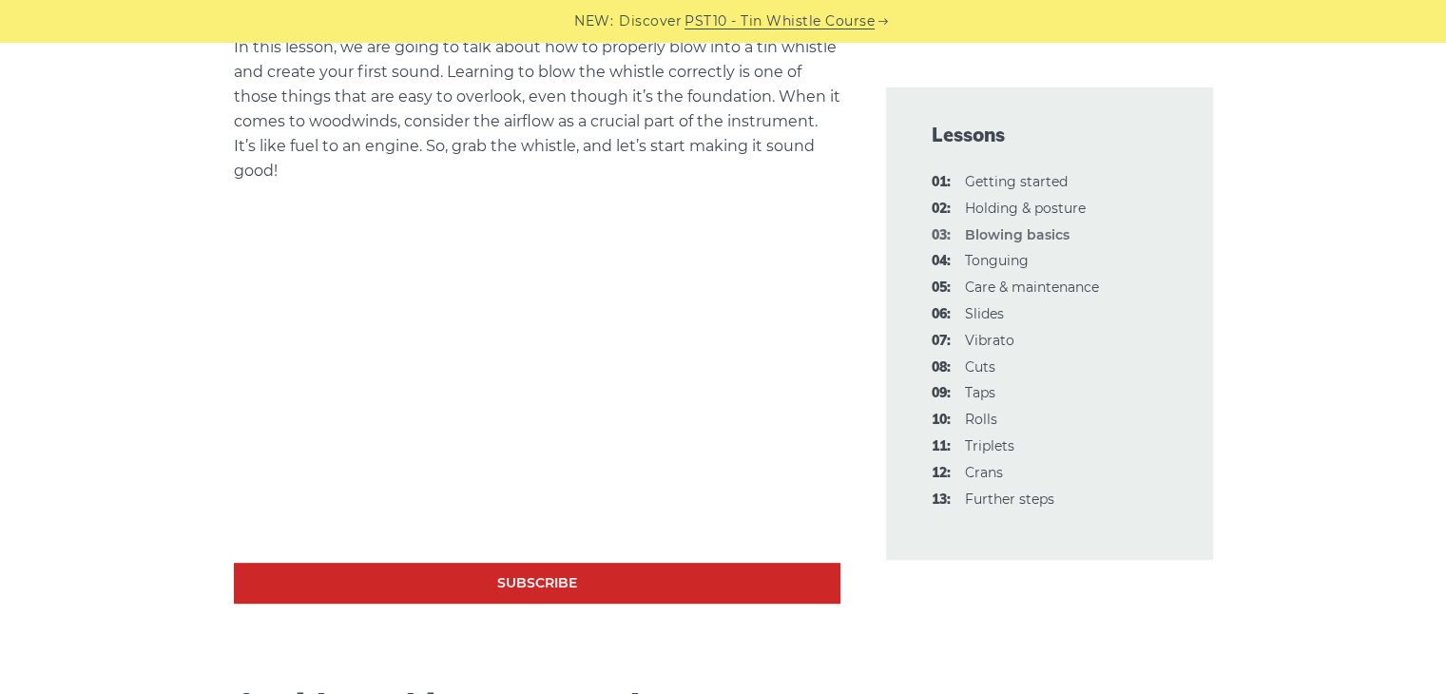 The image size is (1446, 694). What do you see at coordinates (941, 368) in the screenshot?
I see `span: 08:` at bounding box center [941, 368].